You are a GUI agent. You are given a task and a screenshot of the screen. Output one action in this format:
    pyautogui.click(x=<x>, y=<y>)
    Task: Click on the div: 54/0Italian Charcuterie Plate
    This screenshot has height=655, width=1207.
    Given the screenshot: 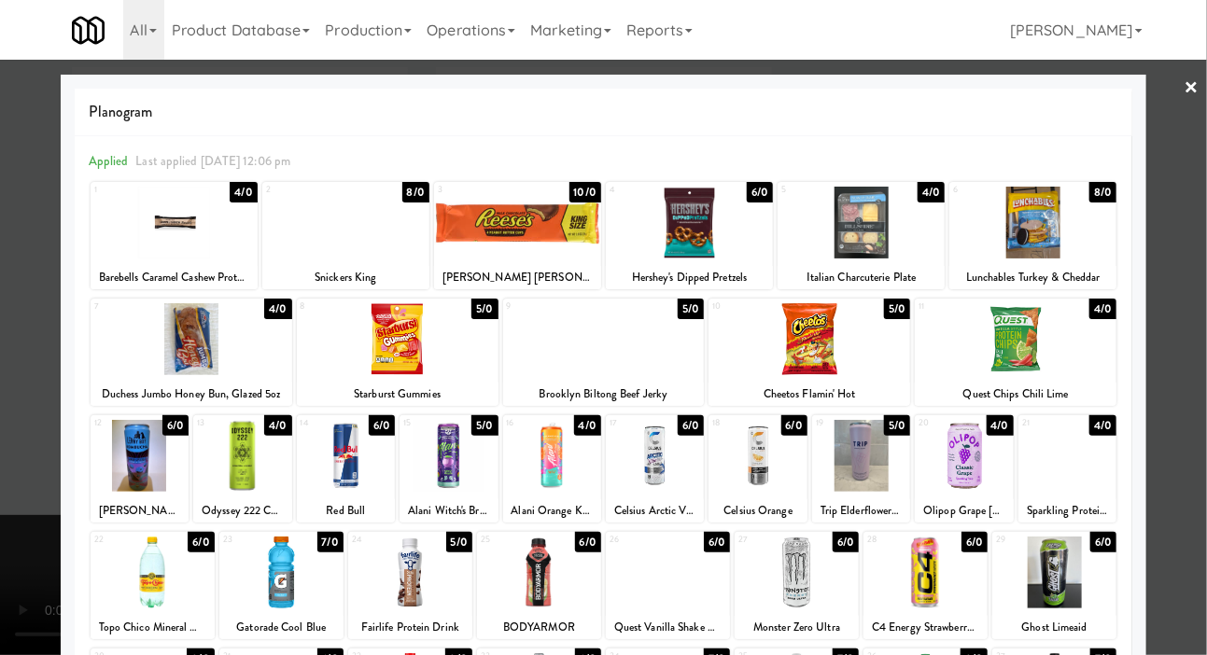 What is the action you would take?
    pyautogui.click(x=860, y=235)
    